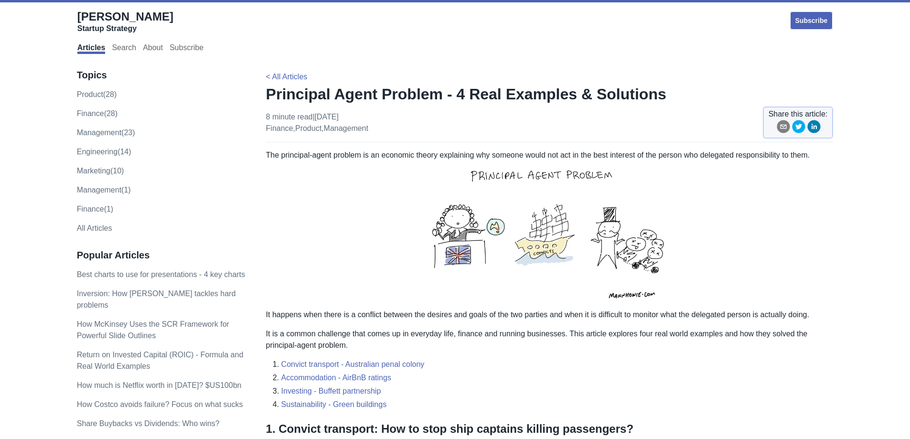 This screenshot has width=910, height=439. Describe the element at coordinates (550, 235) in the screenshot. I see `p: The principal-agent problem is an economic theory explaining why someone would not act in the bes...` at that location.